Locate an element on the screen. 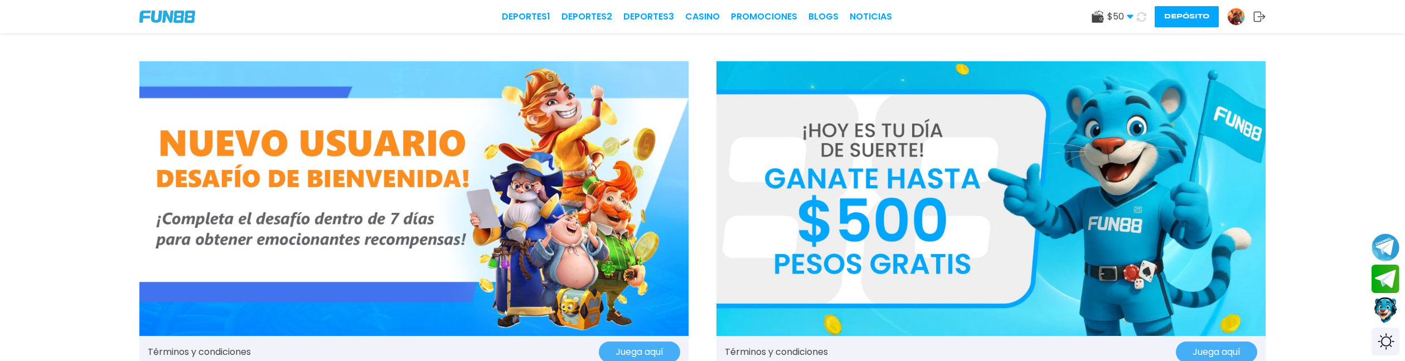  a: NOTICIAS is located at coordinates (871, 17).